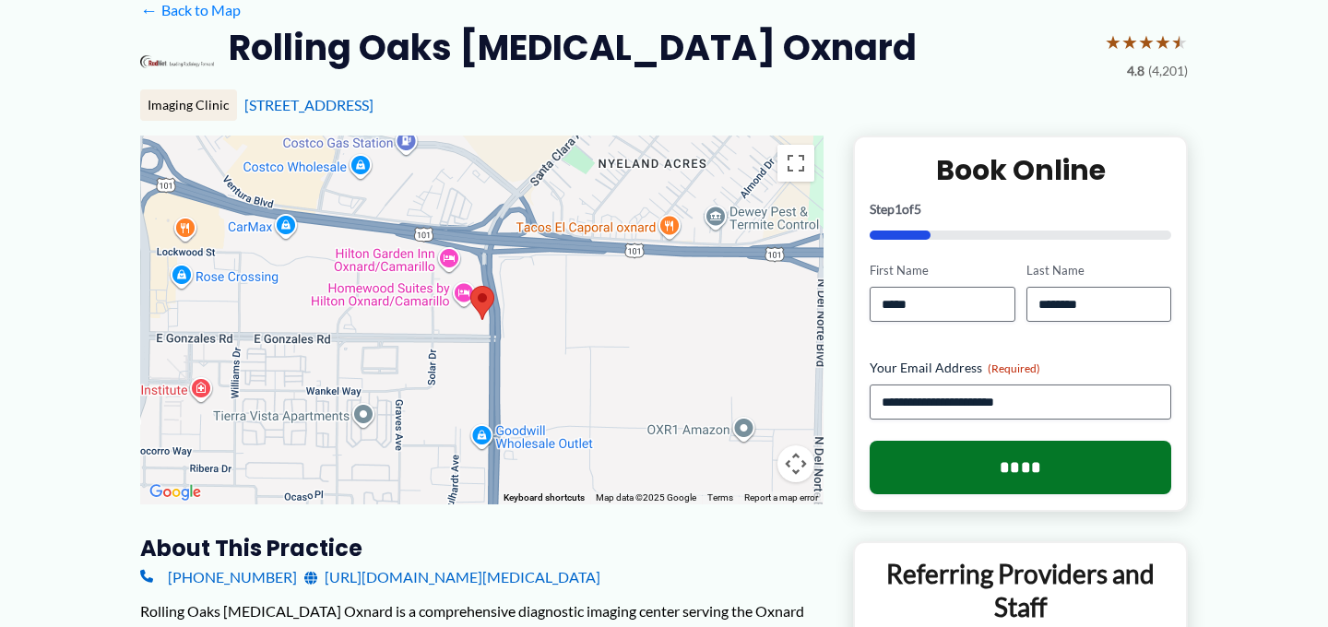 The width and height of the screenshot is (1328, 627). I want to click on span: 1, so click(898, 208).